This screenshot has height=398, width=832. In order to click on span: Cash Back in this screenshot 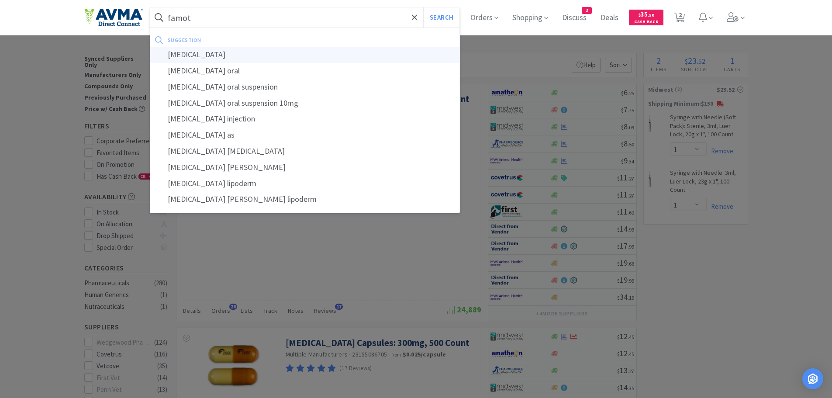, I will do `click(646, 22)`.